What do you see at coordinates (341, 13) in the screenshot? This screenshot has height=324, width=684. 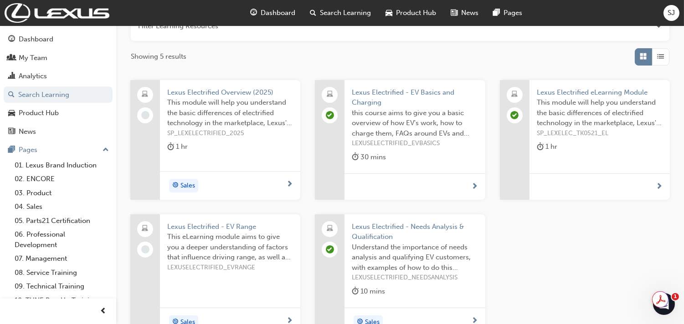 I see `a: search-iconSearch Learning` at bounding box center [341, 13].